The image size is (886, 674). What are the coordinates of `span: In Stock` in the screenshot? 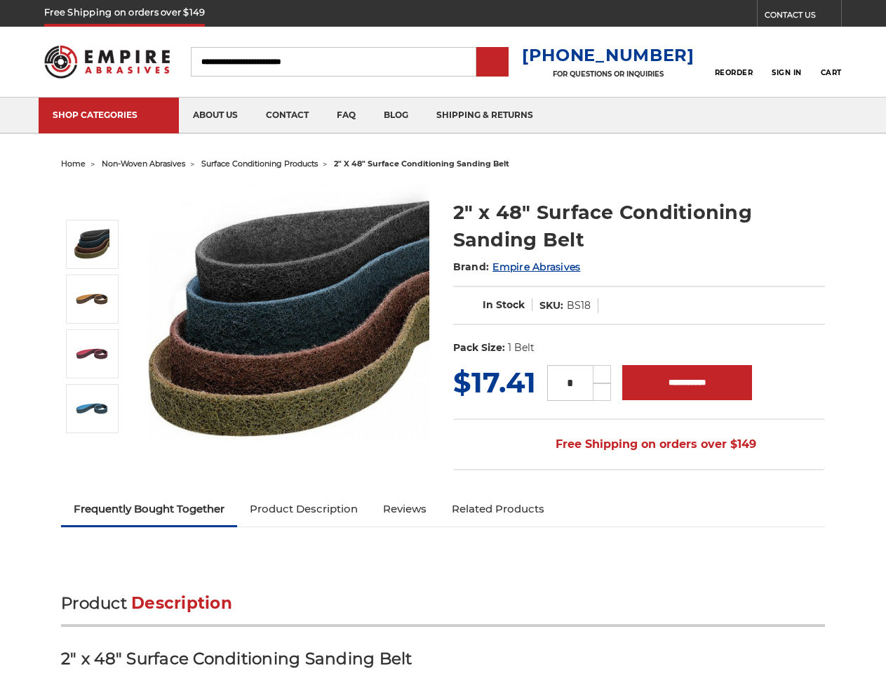 It's located at (504, 305).